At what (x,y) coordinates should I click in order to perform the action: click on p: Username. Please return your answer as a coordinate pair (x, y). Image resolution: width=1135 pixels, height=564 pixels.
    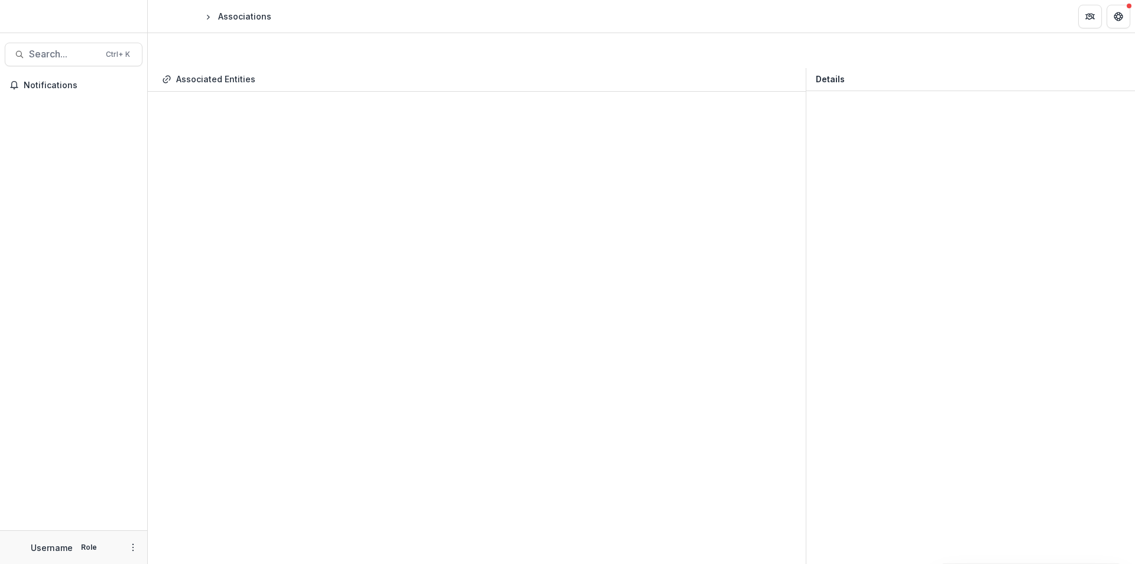
    Looking at the image, I should click on (51, 547).